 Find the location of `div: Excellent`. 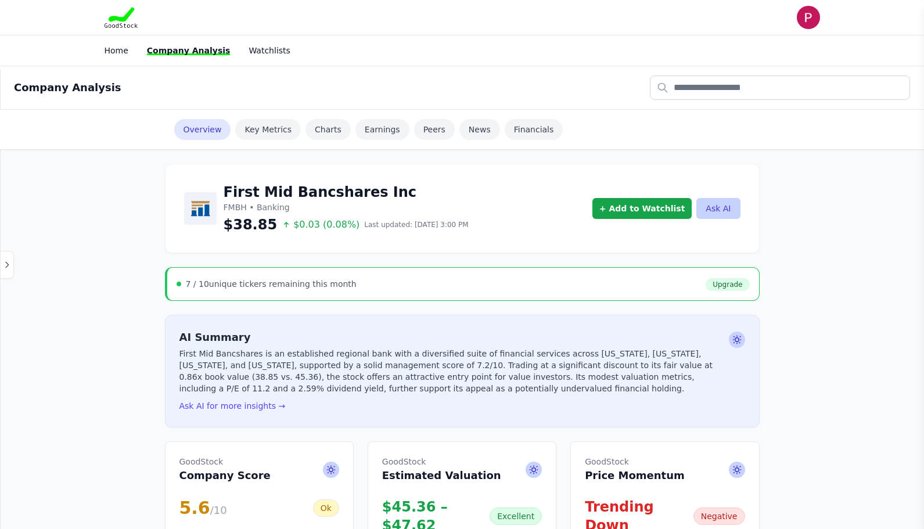

div: Excellent is located at coordinates (516, 517).